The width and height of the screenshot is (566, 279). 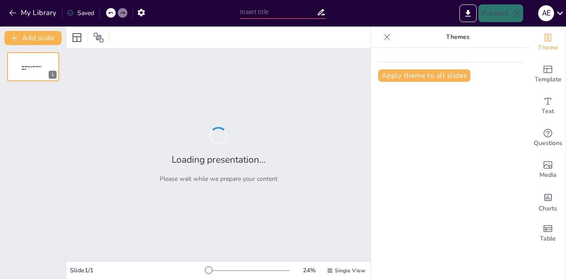 What do you see at coordinates (278, 12) in the screenshot?
I see `input: Insert title` at bounding box center [278, 12].